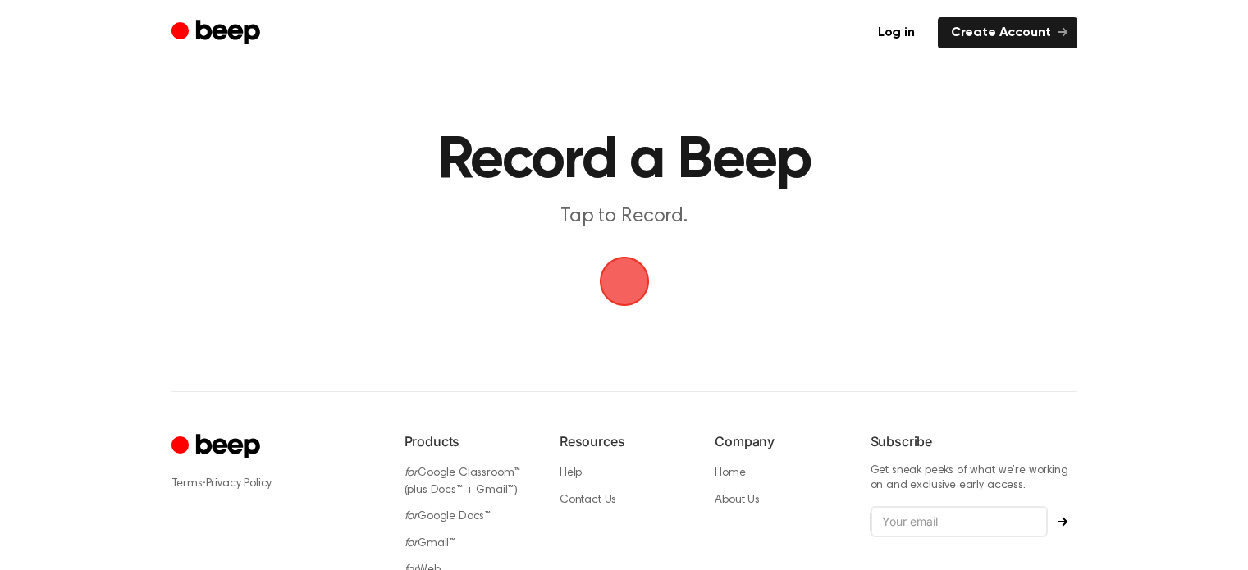 The height and width of the screenshot is (570, 1248). I want to click on a: Cruip, so click(217, 447).